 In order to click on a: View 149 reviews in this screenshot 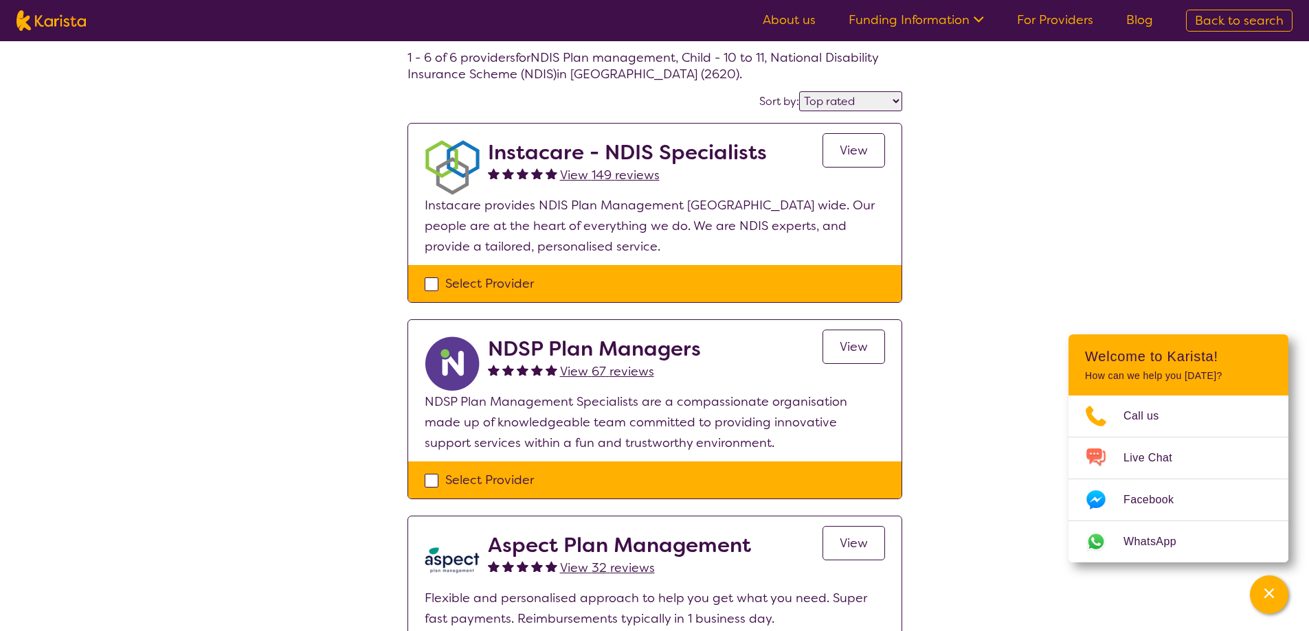, I will do `click(609, 175)`.